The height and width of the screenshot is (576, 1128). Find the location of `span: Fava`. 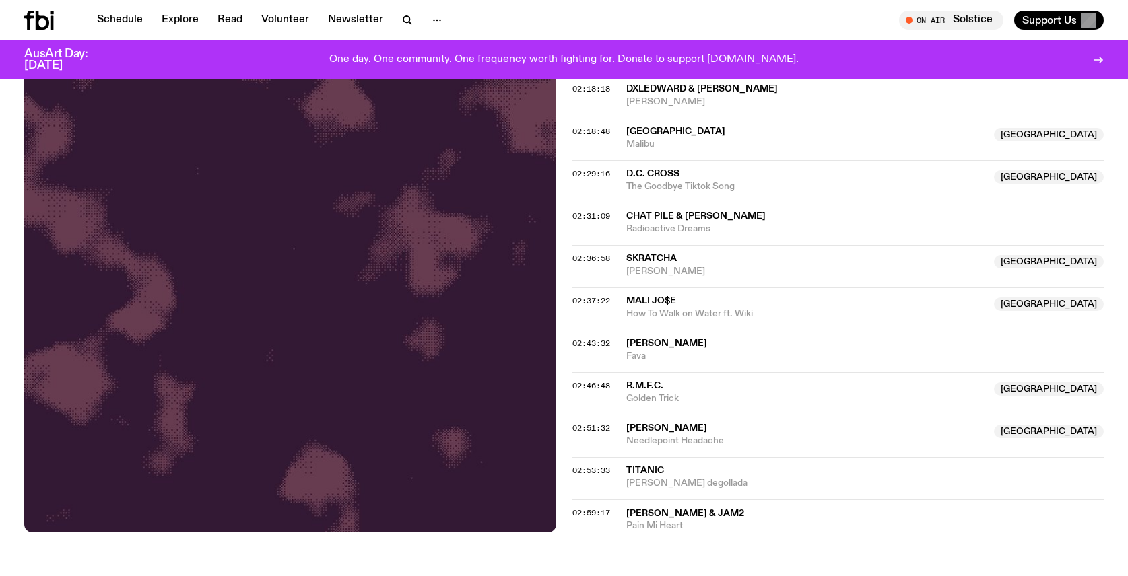

span: Fava is located at coordinates (865, 356).